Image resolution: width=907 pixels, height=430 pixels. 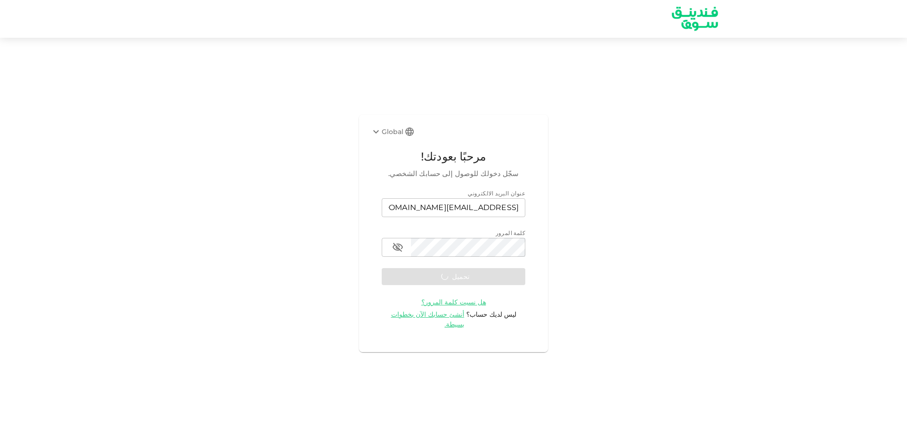 What do you see at coordinates (468, 248) in the screenshot?
I see `input: password` at bounding box center [468, 248].